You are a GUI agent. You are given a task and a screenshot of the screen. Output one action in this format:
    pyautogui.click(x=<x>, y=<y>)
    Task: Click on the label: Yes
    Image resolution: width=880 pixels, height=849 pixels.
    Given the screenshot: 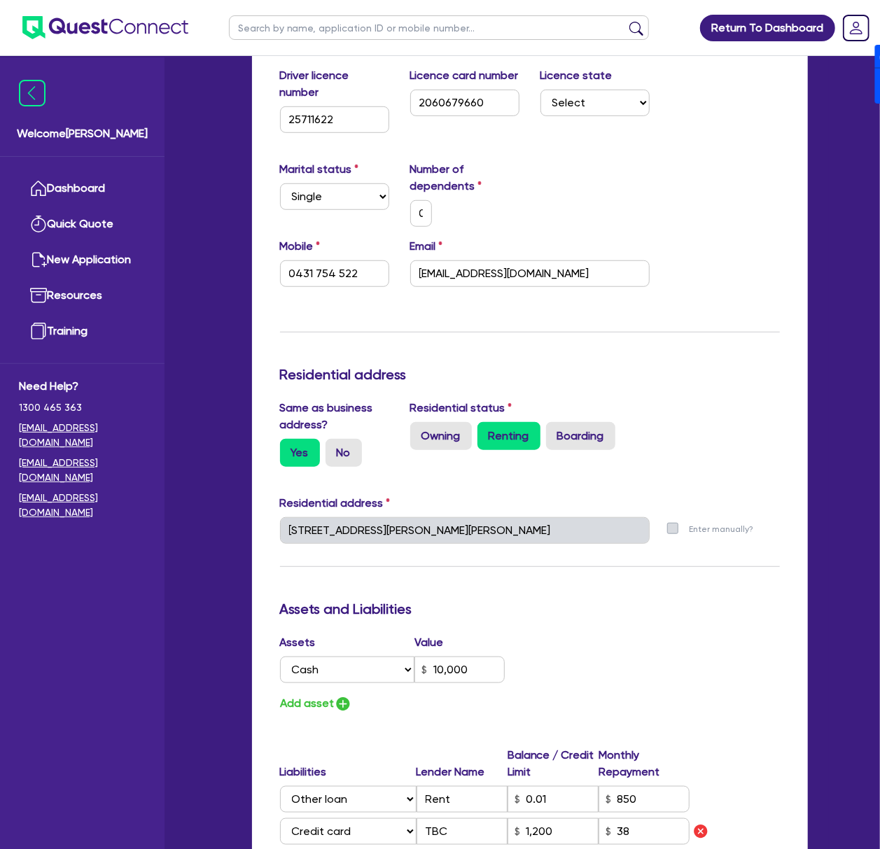 What is the action you would take?
    pyautogui.click(x=300, y=453)
    